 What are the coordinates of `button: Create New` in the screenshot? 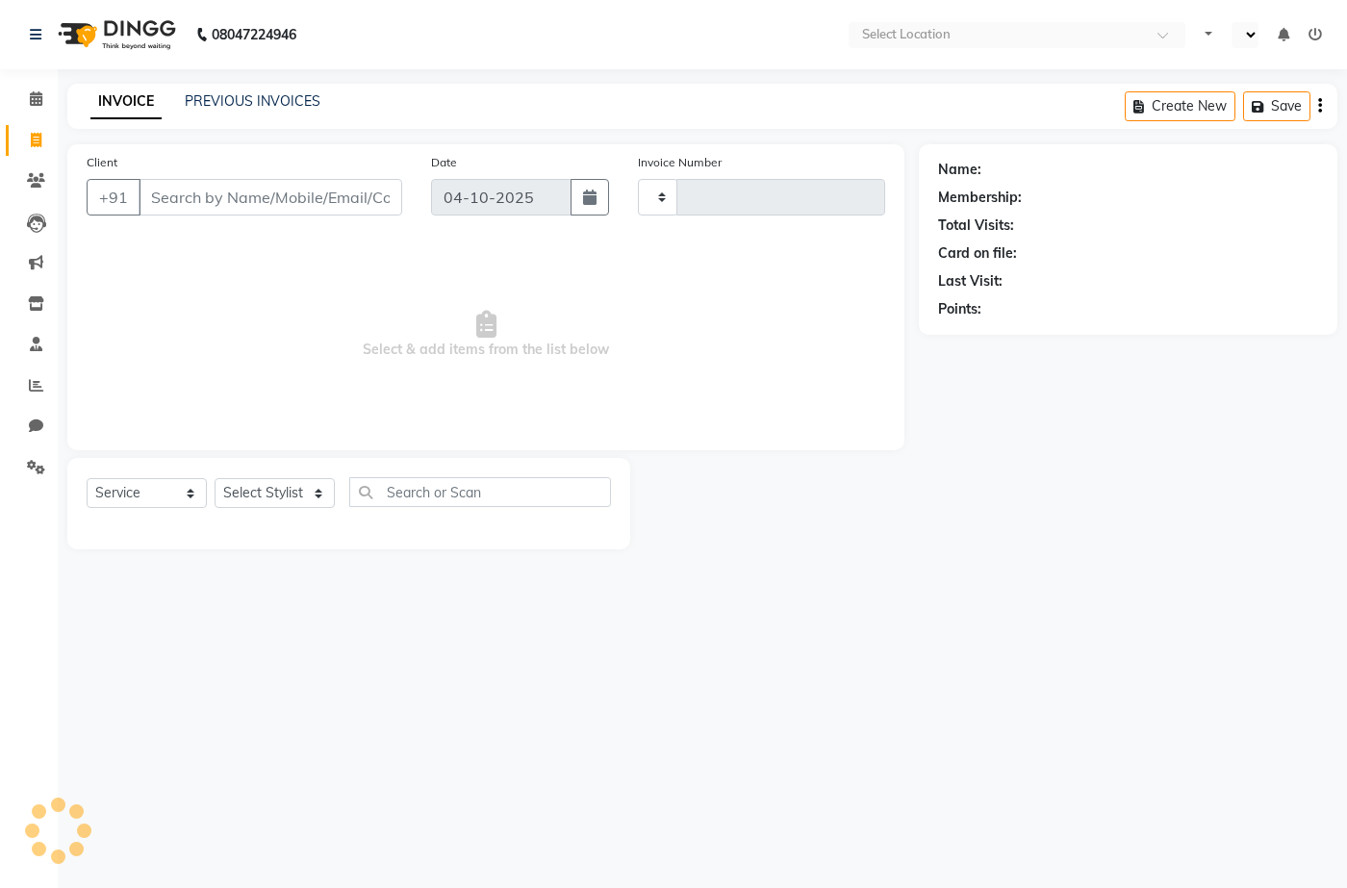 It's located at (1180, 106).